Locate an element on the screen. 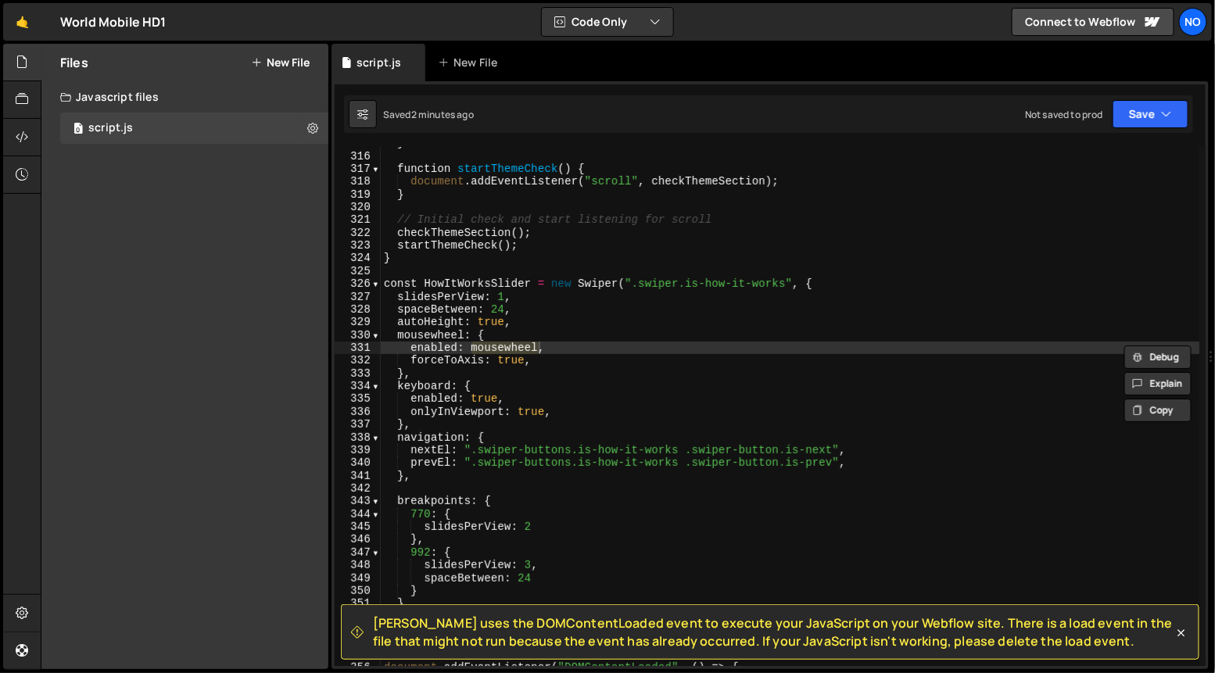 The image size is (1215, 673). div: 345 is located at coordinates (357, 527).